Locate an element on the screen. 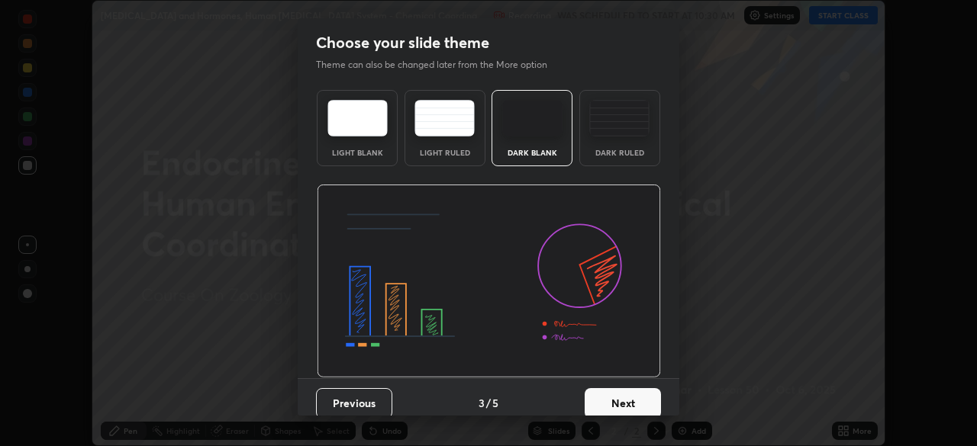 The image size is (977, 446). img: darkRuledTheme.de295e13.svg is located at coordinates (619, 118).